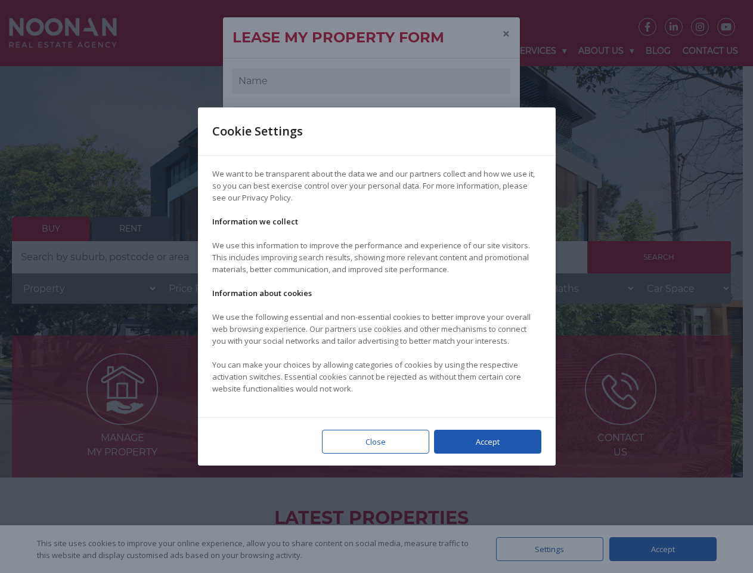 The image size is (753, 573). What do you see at coordinates (265, 131) in the screenshot?
I see `div: Cookie Settings` at bounding box center [265, 131].